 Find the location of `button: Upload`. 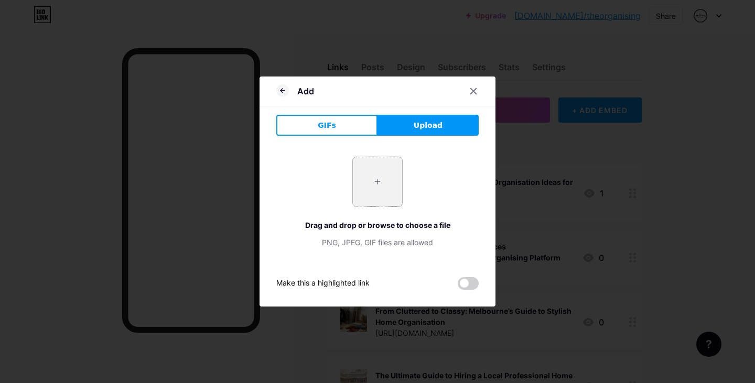

button: Upload is located at coordinates (428, 125).